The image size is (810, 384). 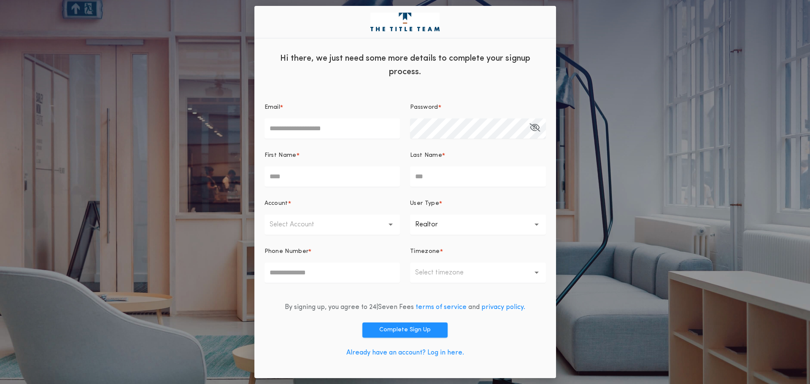 What do you see at coordinates (405, 308) in the screenshot?
I see `div: By signing up, you agree to 24|Seven Fees and` at bounding box center [405, 308].